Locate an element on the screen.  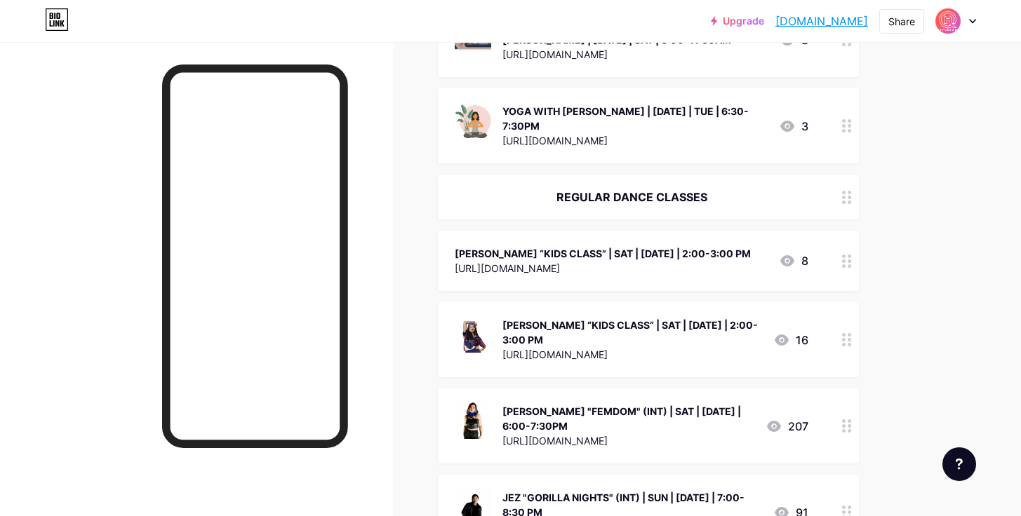
div: 16 is located at coordinates (791, 340).